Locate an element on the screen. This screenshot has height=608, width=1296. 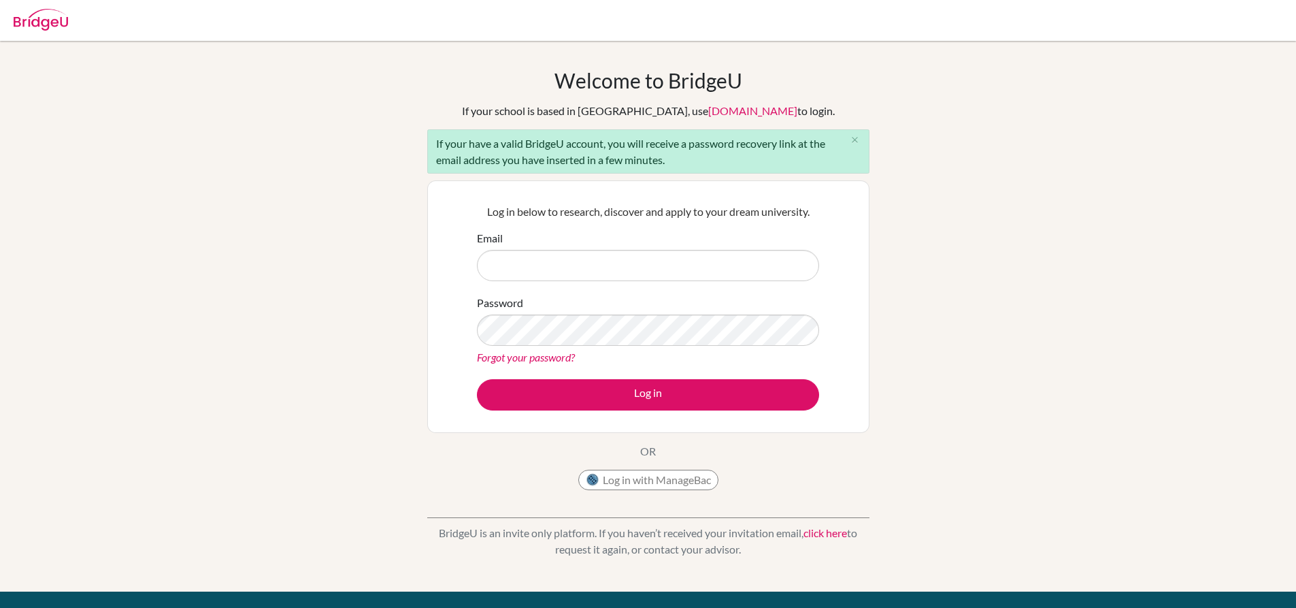
h1: Welcome to BridgeU is located at coordinates (649, 80).